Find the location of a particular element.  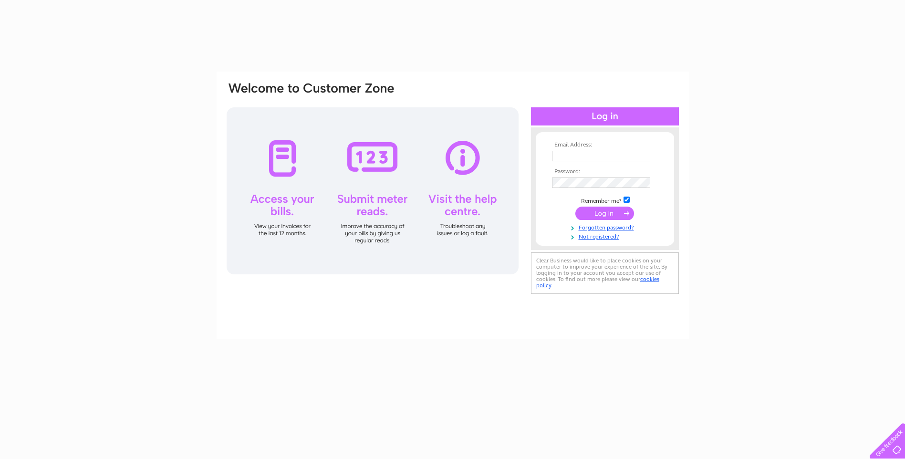

input: Submit is located at coordinates (604, 213).